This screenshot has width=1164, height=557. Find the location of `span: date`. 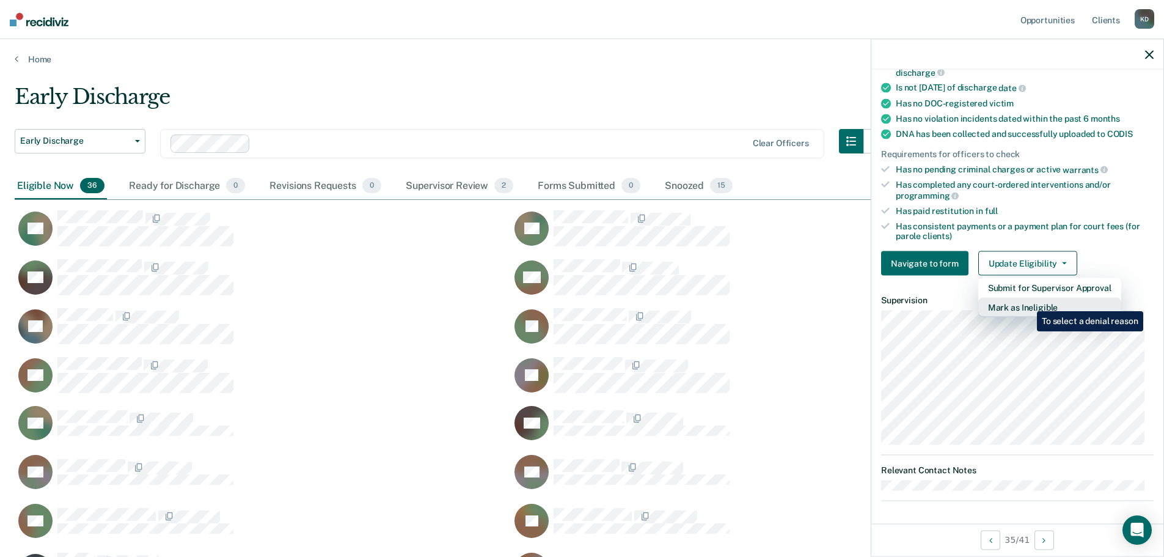

span: date is located at coordinates (1012, 88).